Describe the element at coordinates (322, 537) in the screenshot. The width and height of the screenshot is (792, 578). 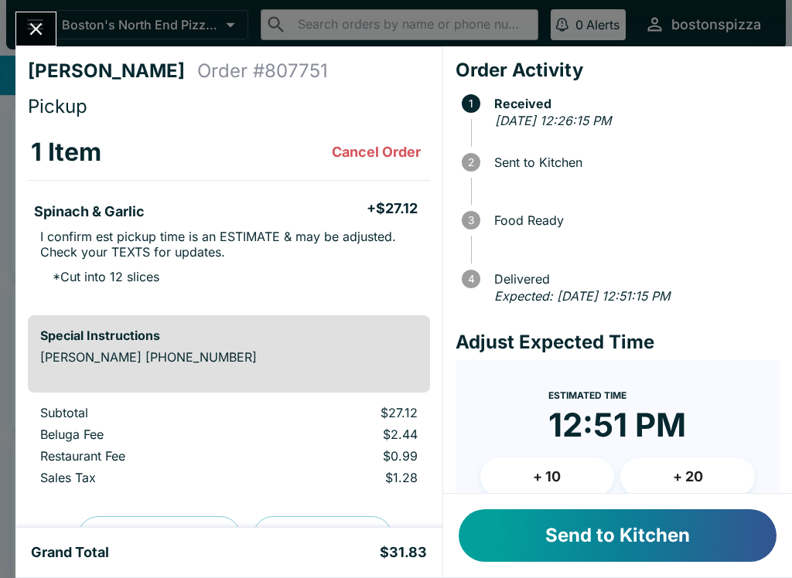
I see `button: Print Receipt` at that location.